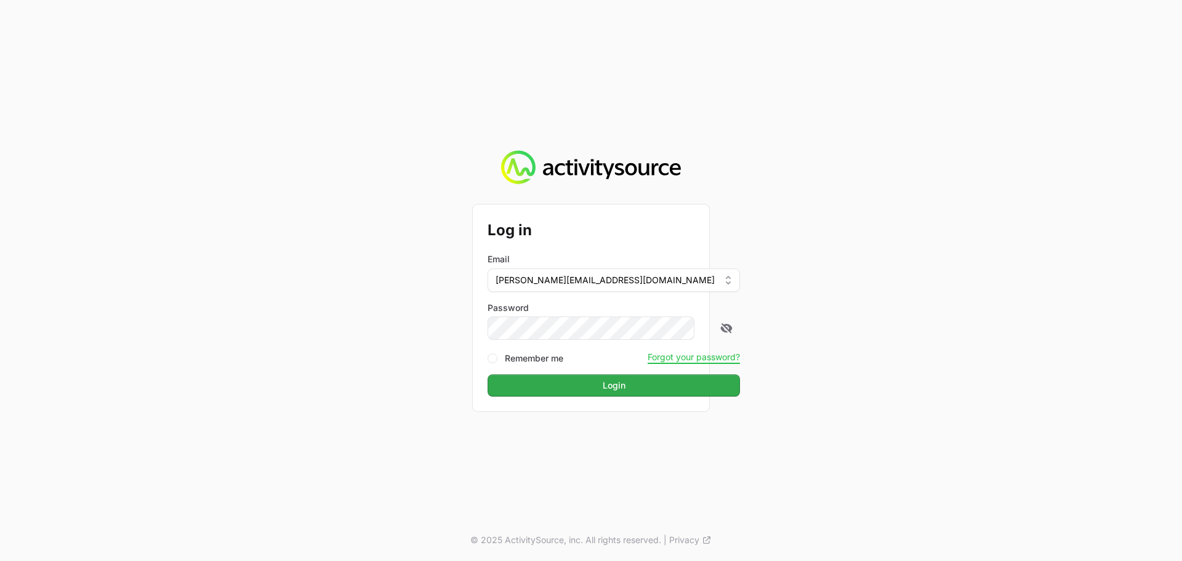  Describe the element at coordinates (499, 259) in the screenshot. I see `label: Email` at that location.